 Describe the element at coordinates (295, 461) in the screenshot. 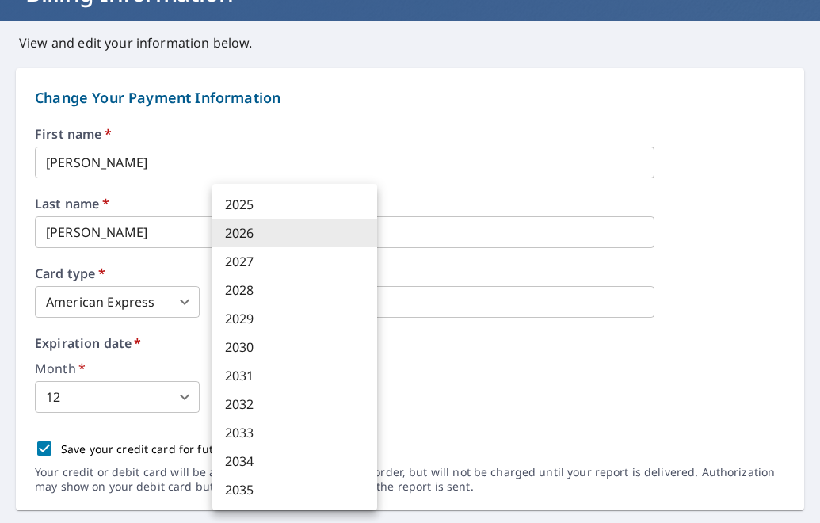

I see `li: 2034` at that location.